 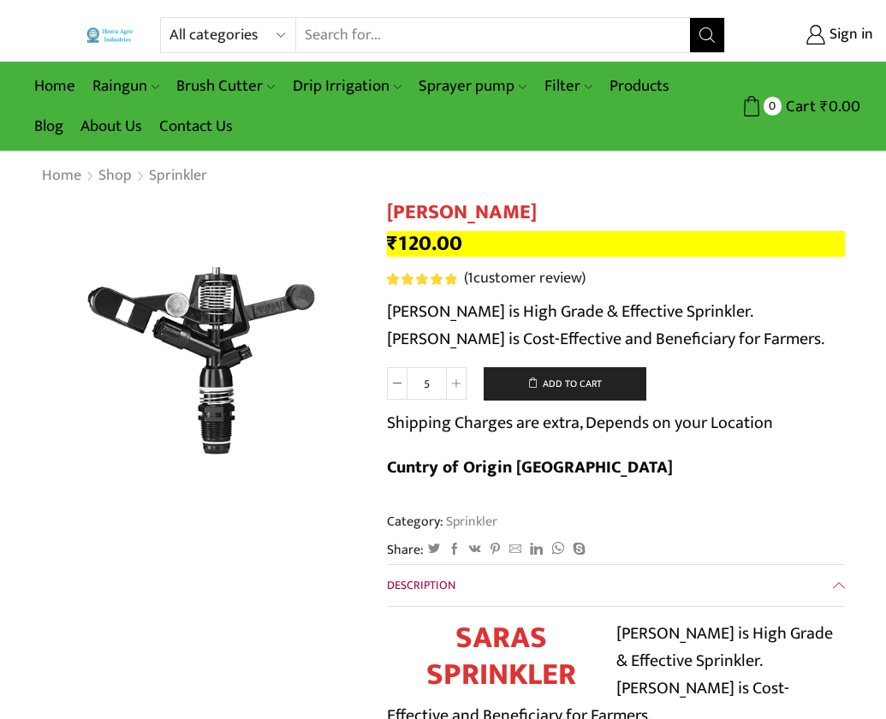 What do you see at coordinates (802, 106) in the screenshot?
I see `a: 0 Cart ₹0.00` at bounding box center [802, 106].